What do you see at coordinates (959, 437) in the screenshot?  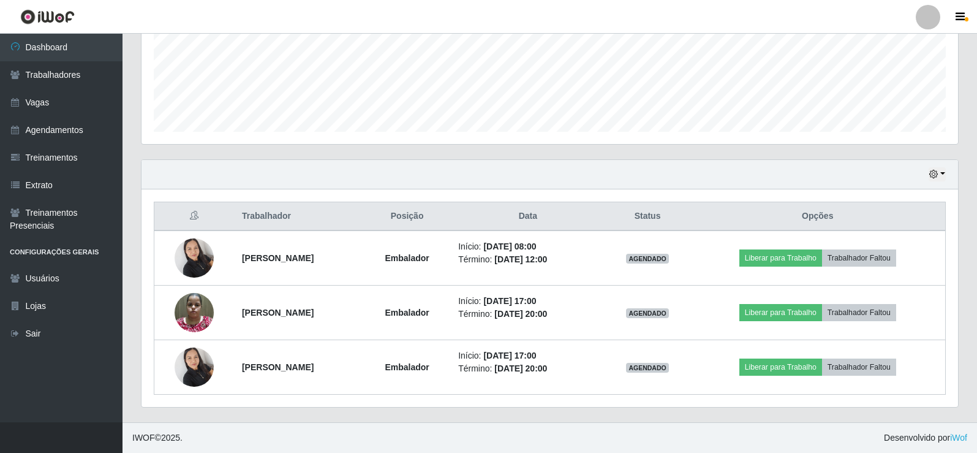 I see `a: iWof` at bounding box center [959, 437].